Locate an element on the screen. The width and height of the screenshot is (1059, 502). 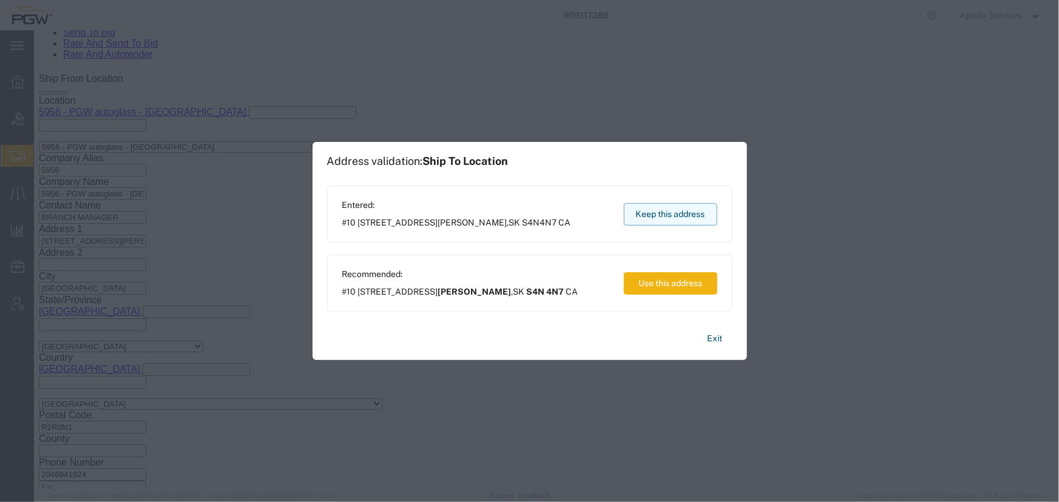
button: Exit is located at coordinates (715, 339).